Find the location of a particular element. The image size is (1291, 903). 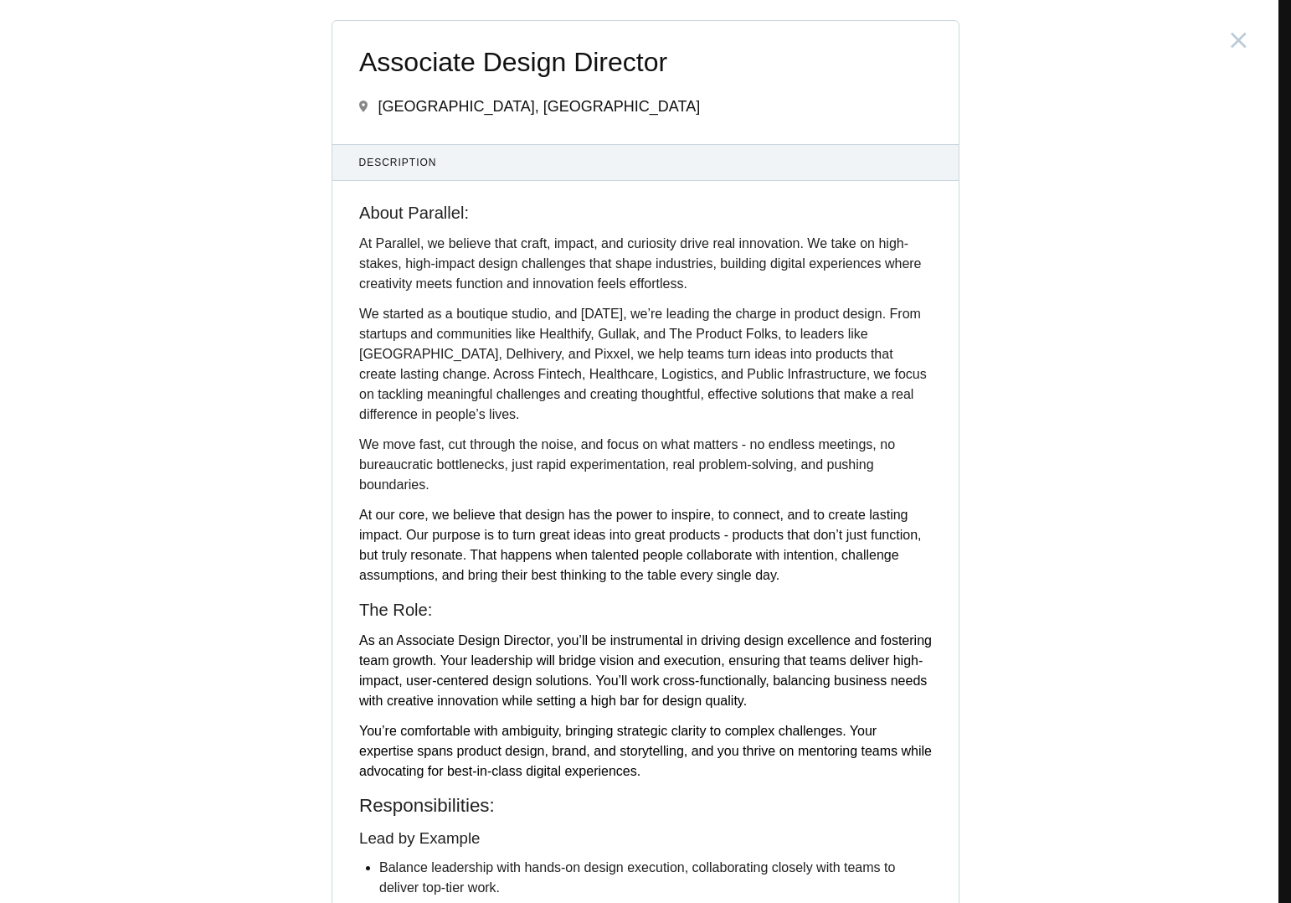

span: About Parallel: is located at coordinates (414, 213).